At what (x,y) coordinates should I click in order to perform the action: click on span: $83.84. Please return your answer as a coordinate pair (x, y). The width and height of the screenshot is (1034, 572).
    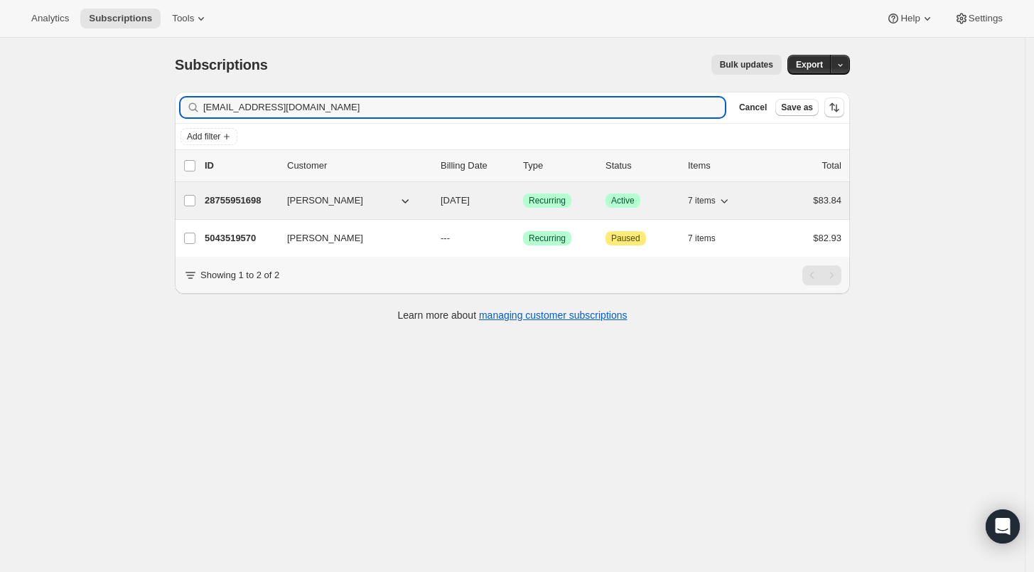
    Looking at the image, I should click on (828, 200).